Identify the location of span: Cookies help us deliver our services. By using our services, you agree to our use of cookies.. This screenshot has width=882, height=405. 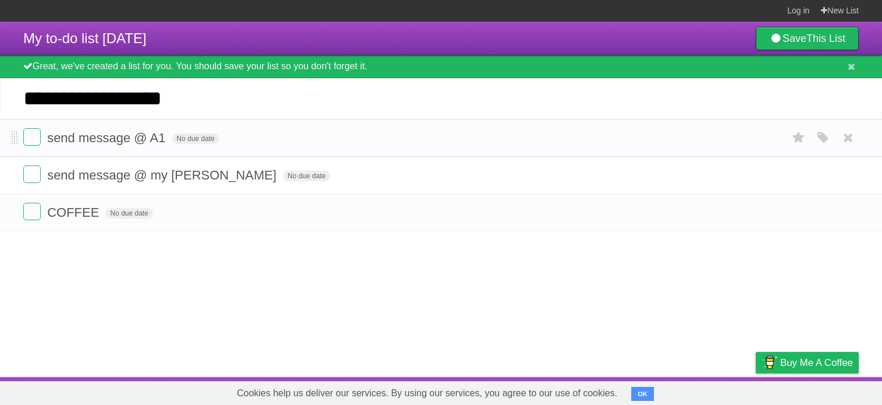
(427, 393).